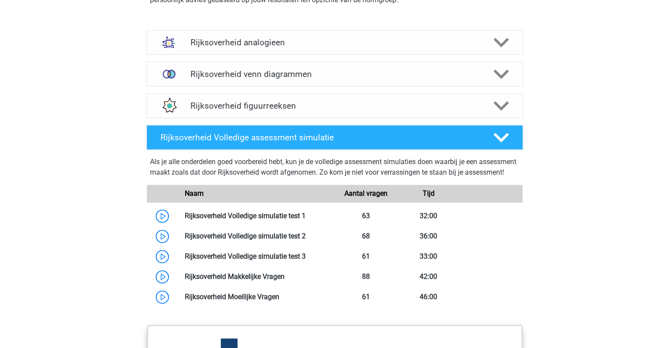  Describe the element at coordinates (256, 216) in the screenshot. I see `div: Rijksoverheid Volledige simulatie test 1` at that location.